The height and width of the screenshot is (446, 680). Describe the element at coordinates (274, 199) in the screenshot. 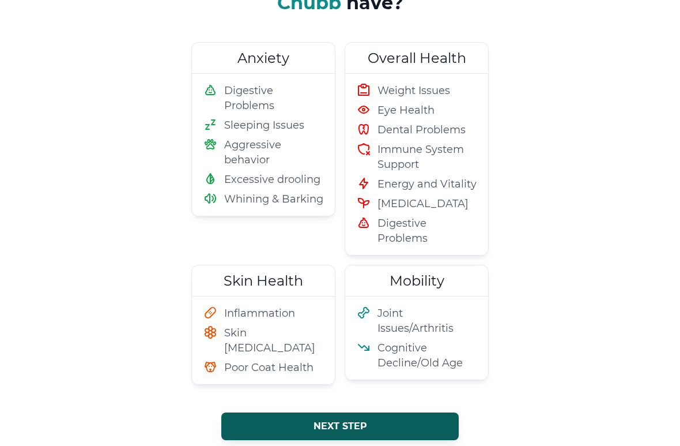

I see `span: Whining & Barking` at that location.